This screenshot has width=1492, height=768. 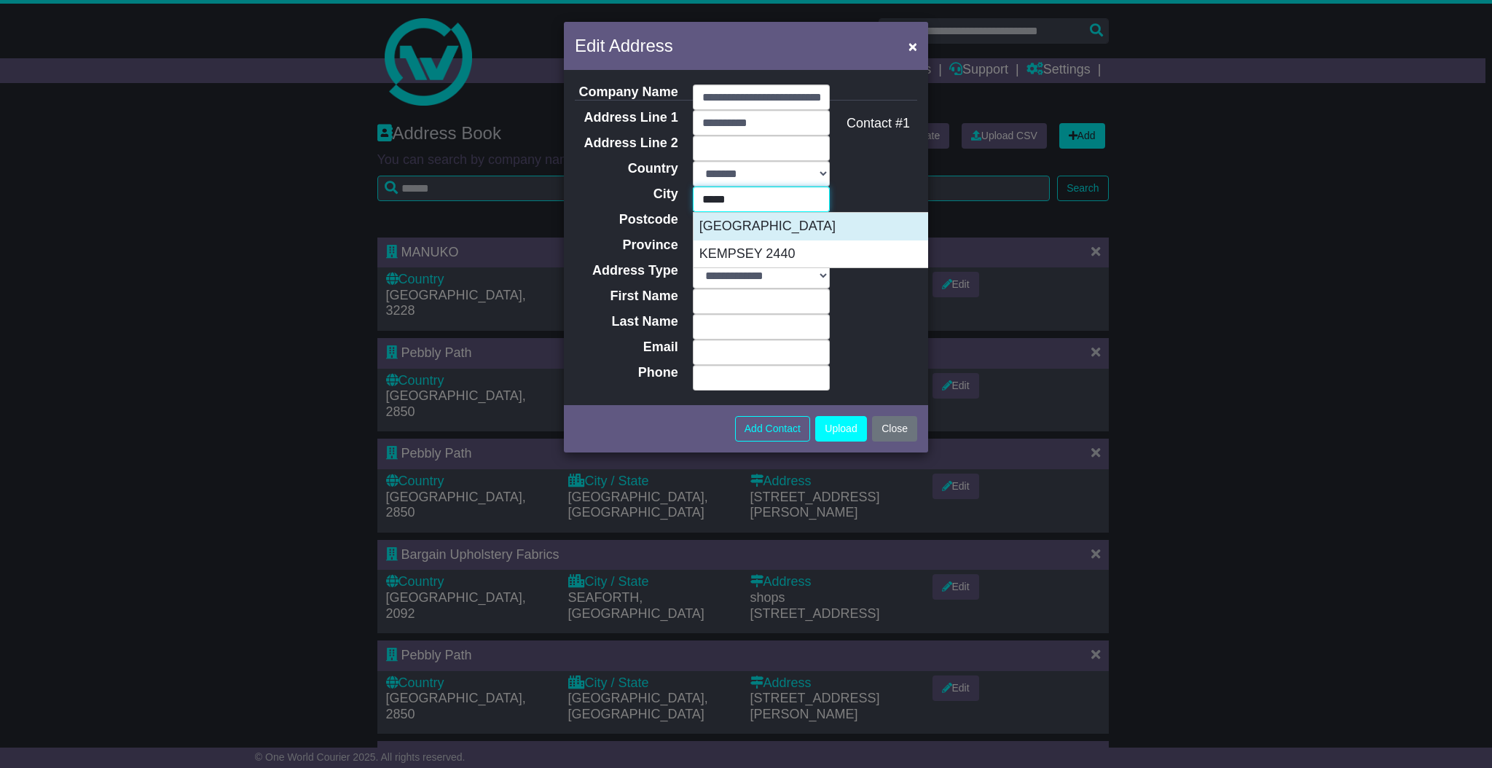 I want to click on span: Contact #1, so click(x=878, y=123).